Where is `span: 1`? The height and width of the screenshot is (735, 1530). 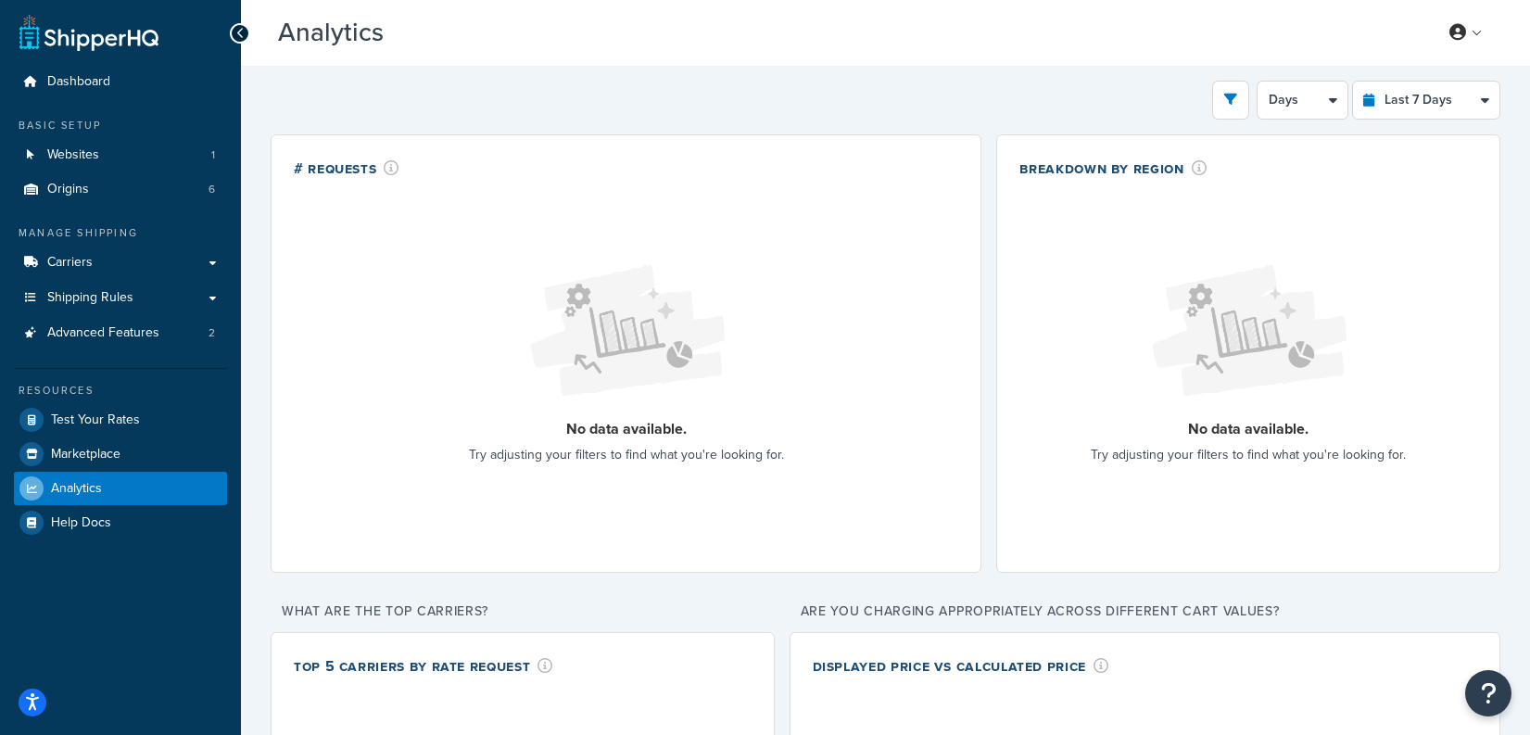
span: 1 is located at coordinates (213, 155).